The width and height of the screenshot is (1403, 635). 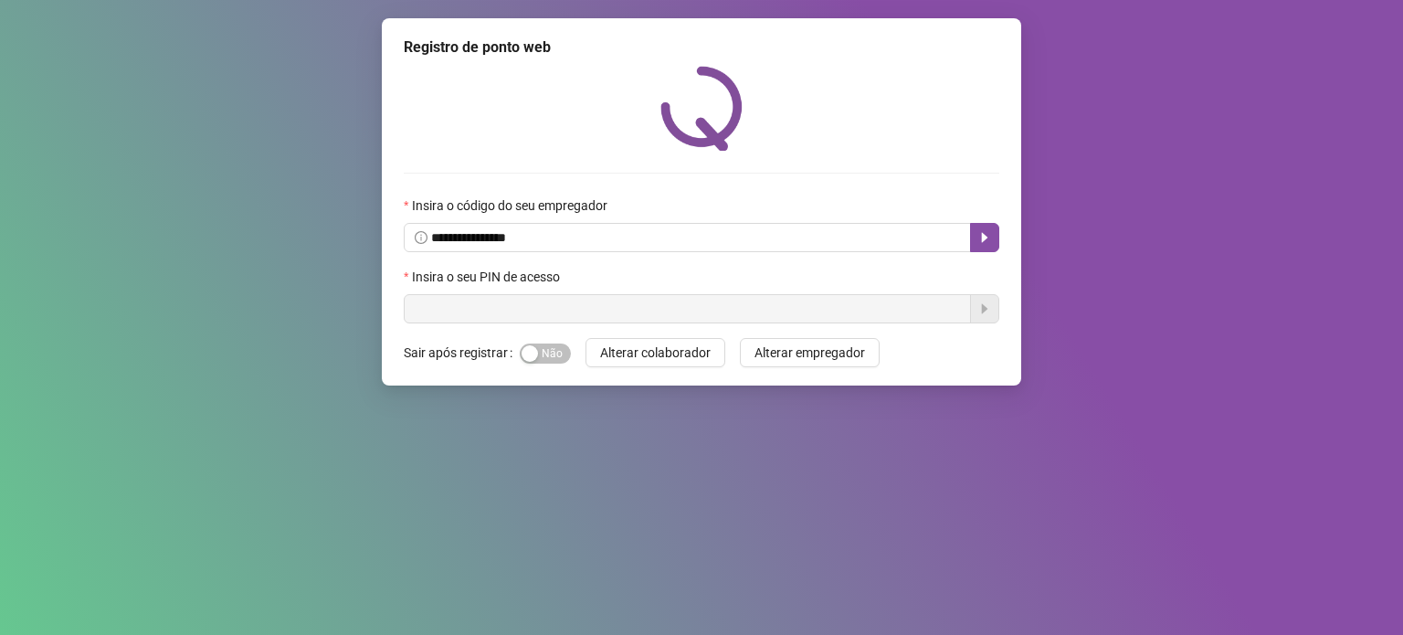 I want to click on button: Alterar colaborador, so click(x=655, y=353).